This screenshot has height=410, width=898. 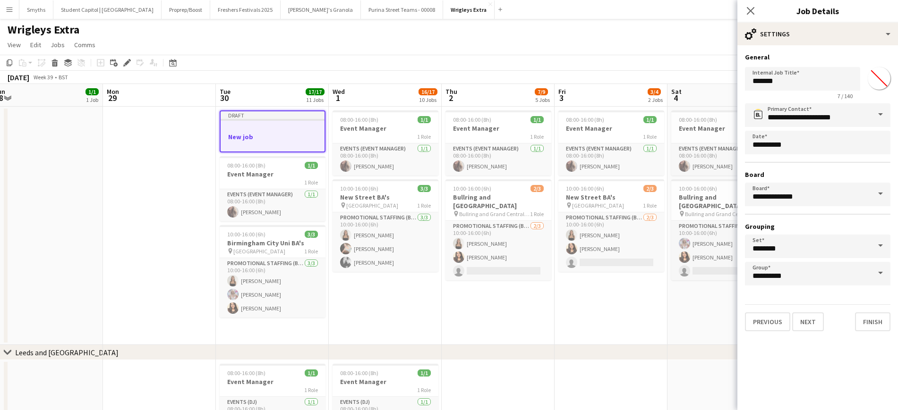 What do you see at coordinates (58, 45) in the screenshot?
I see `a: Jobs` at bounding box center [58, 45].